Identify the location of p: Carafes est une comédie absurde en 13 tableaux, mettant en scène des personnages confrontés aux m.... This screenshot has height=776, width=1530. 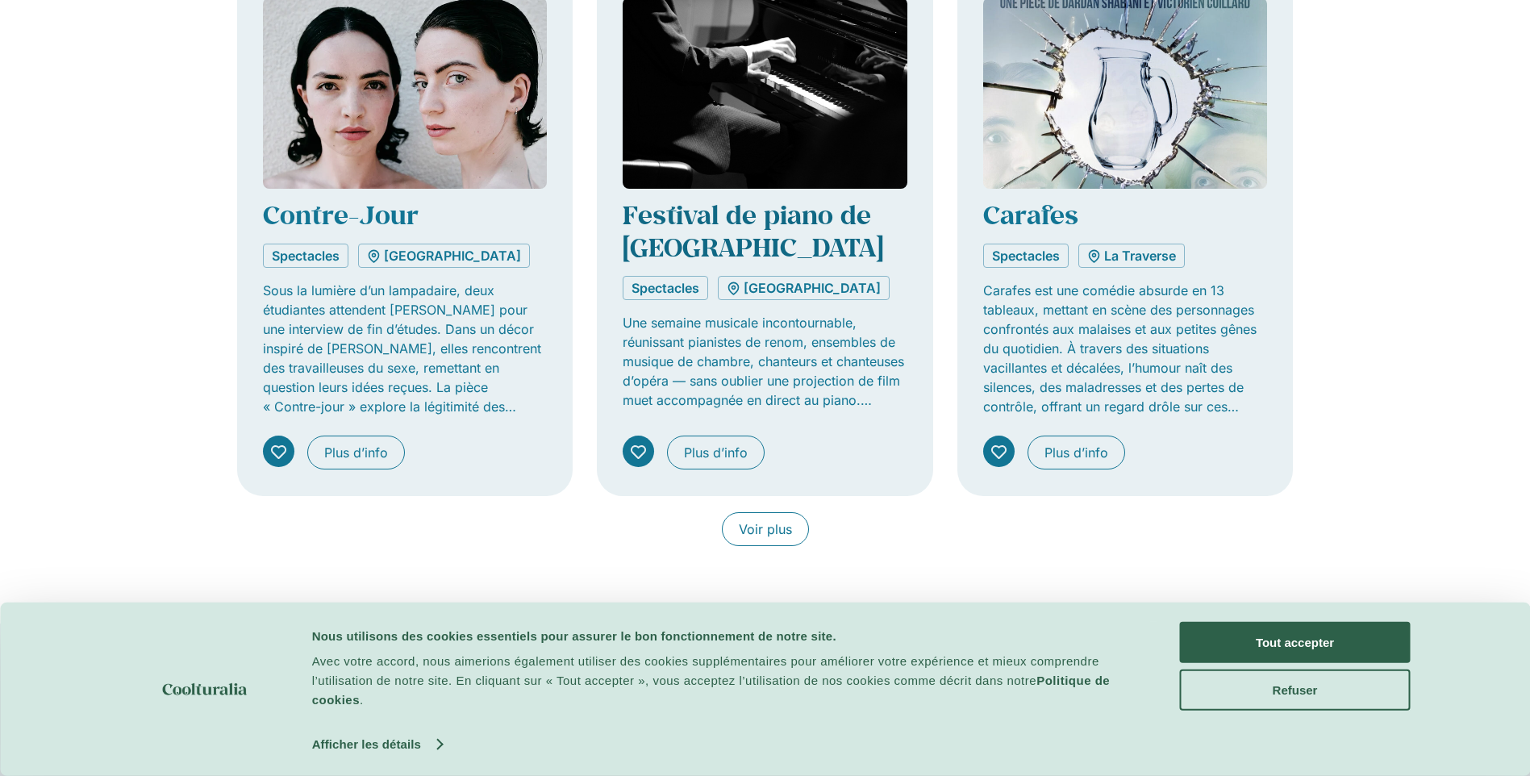
(1125, 348).